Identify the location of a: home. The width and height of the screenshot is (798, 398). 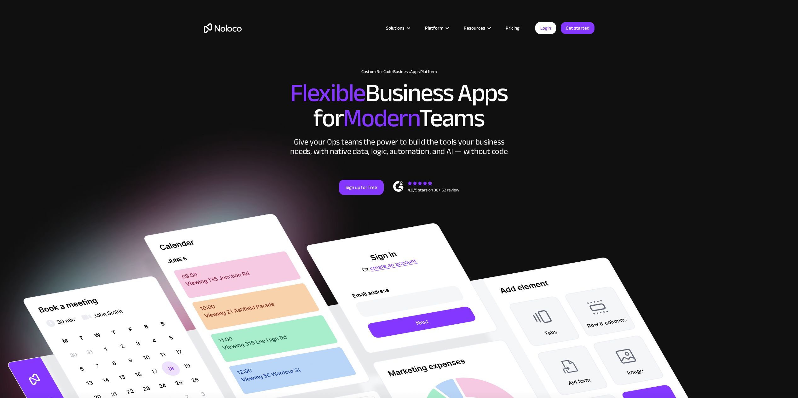
(223, 28).